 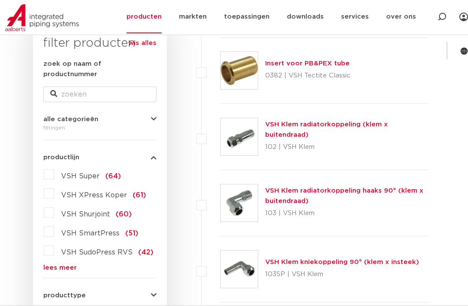 What do you see at coordinates (100, 268) in the screenshot?
I see `a: lees meer` at bounding box center [100, 268].